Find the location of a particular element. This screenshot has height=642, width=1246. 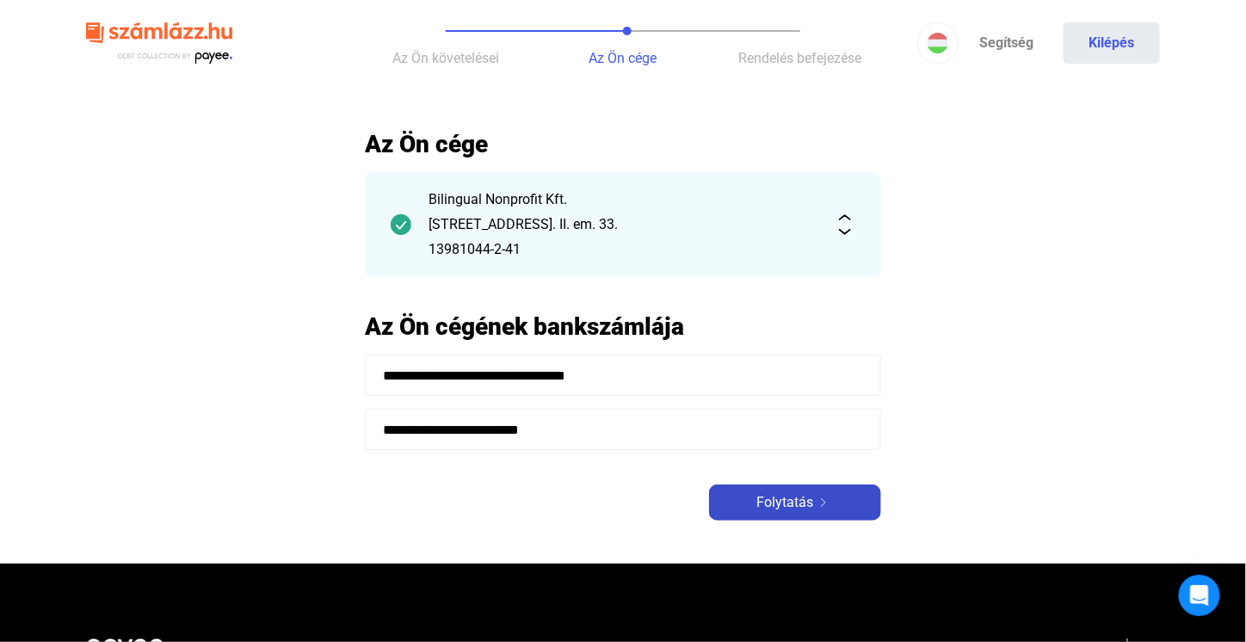

h2: Az Ön cége is located at coordinates (623, 144).